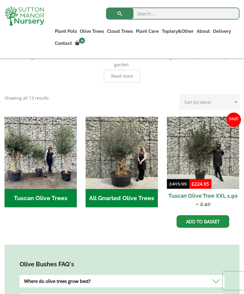 The width and height of the screenshot is (244, 294). What do you see at coordinates (122, 281) in the screenshot?
I see `div: Where do olive trees grow best?` at bounding box center [122, 281].